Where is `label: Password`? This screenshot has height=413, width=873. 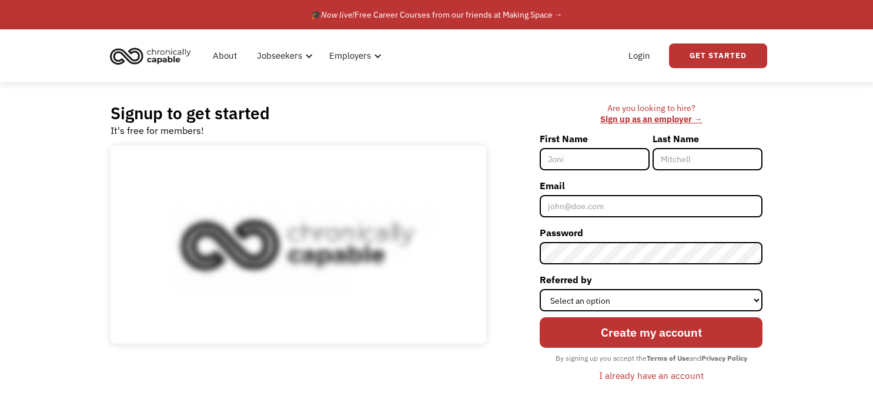
label: Password is located at coordinates (650, 233).